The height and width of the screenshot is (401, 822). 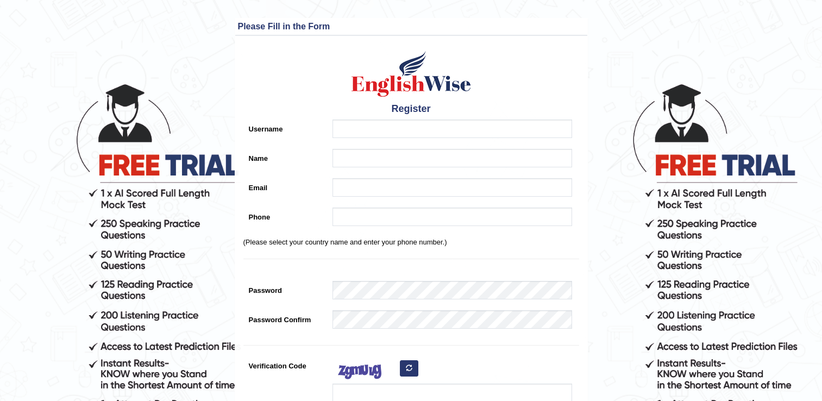 I want to click on label: Email, so click(x=285, y=185).